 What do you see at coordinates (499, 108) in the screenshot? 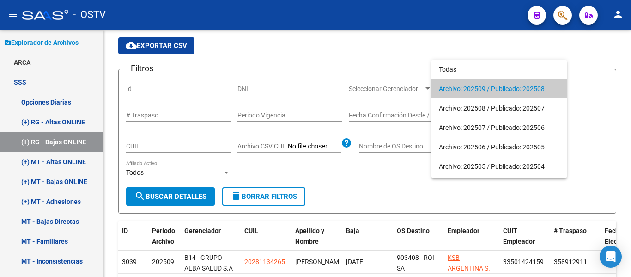
I see `span: Archivo: 202508 / Publicado: 202507` at bounding box center [499, 108].